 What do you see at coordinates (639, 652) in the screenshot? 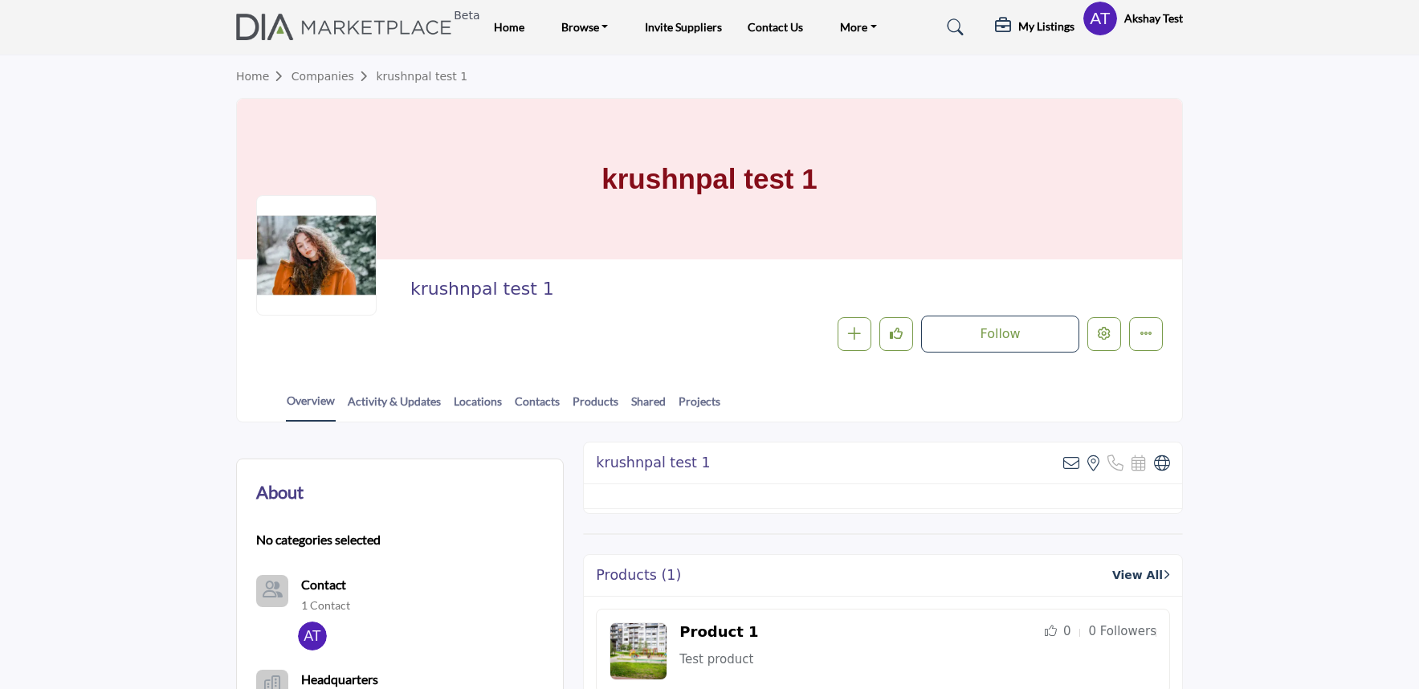
I see `img: Product Logo` at bounding box center [639, 652].